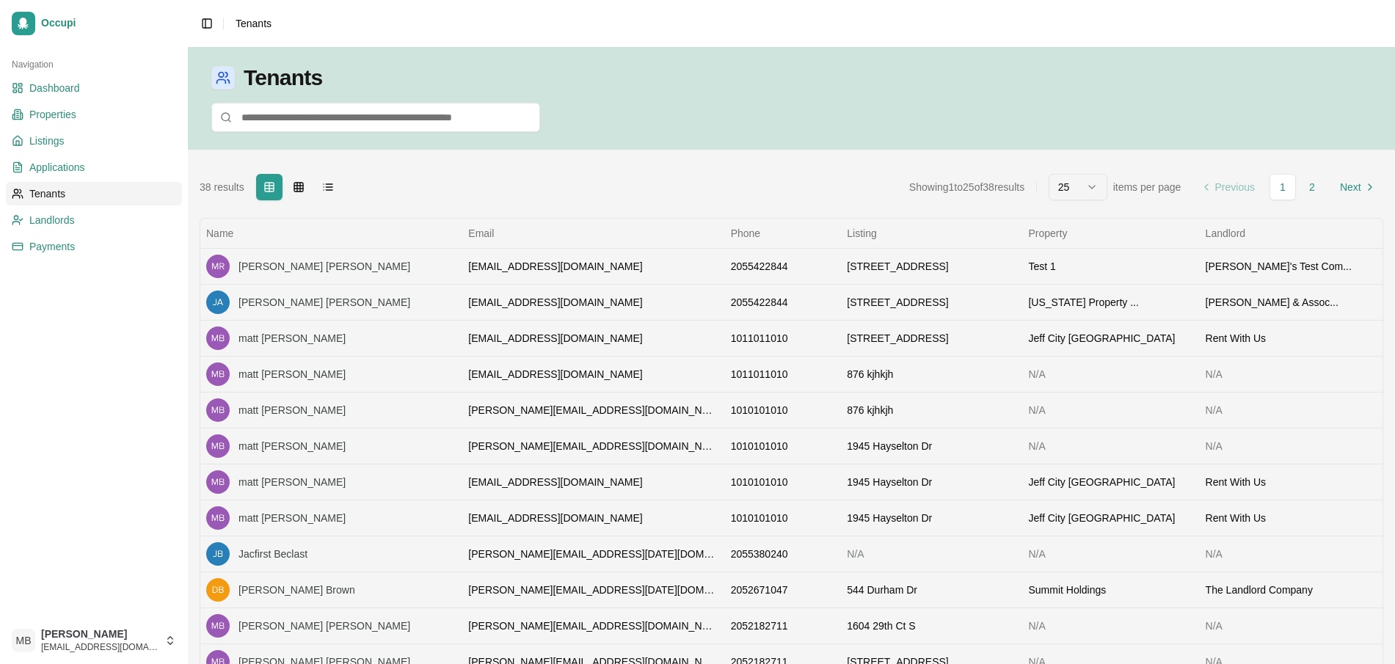 This screenshot has height=664, width=1395. I want to click on th: Landlord, so click(1290, 233).